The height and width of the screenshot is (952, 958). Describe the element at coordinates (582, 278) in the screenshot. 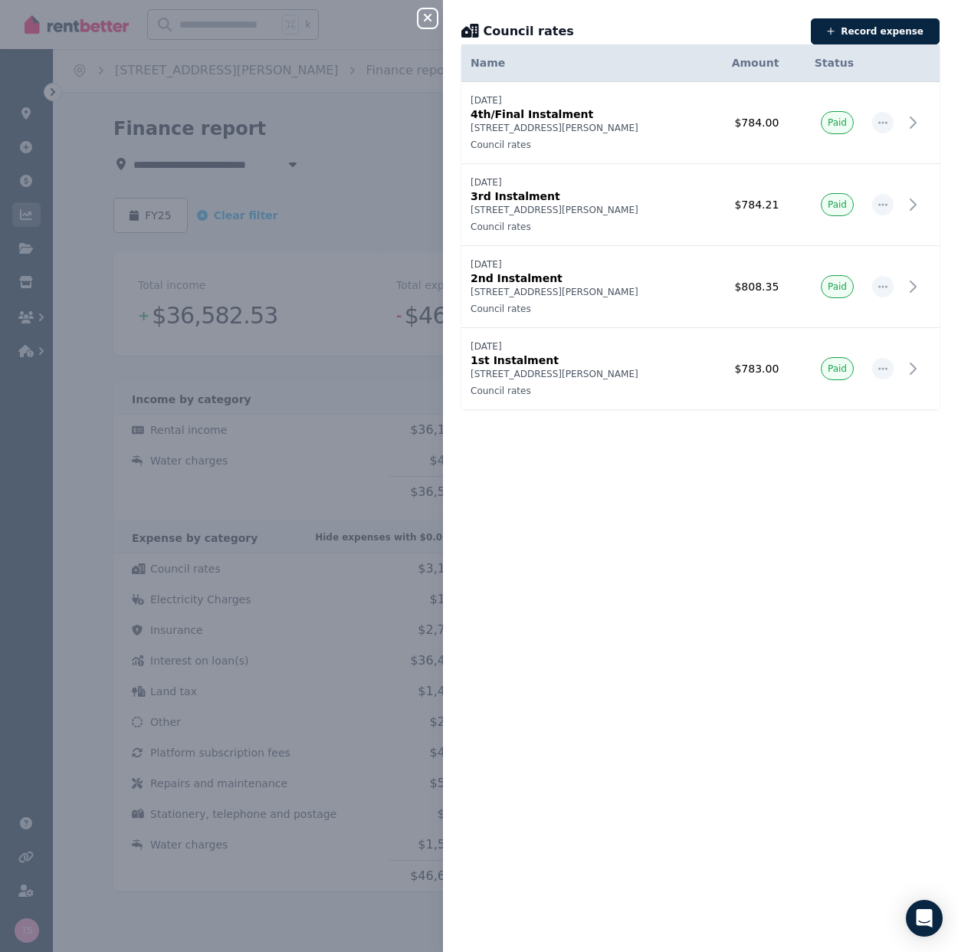

I see `p: 2nd Instalment` at that location.